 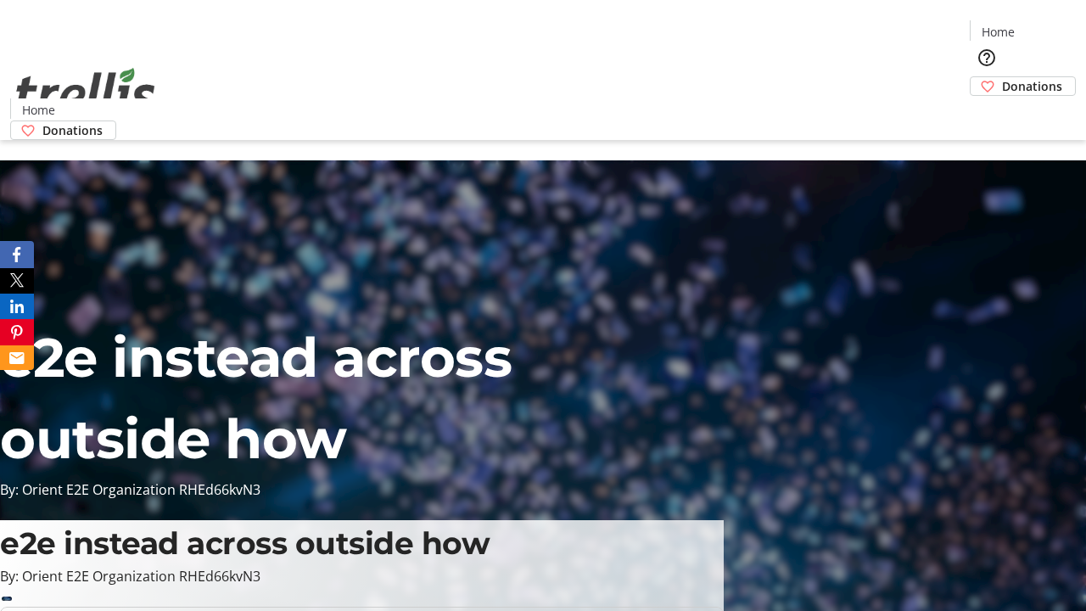 What do you see at coordinates (987, 58) in the screenshot?
I see `button: Help` at bounding box center [987, 58].